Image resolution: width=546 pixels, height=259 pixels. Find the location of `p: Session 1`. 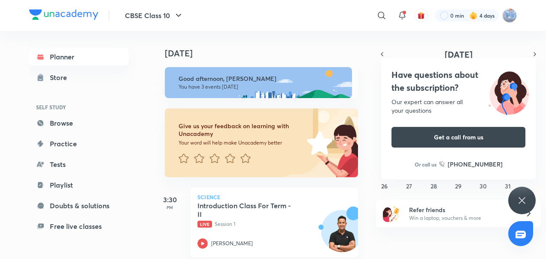

p: Session 1 is located at coordinates (265, 224).